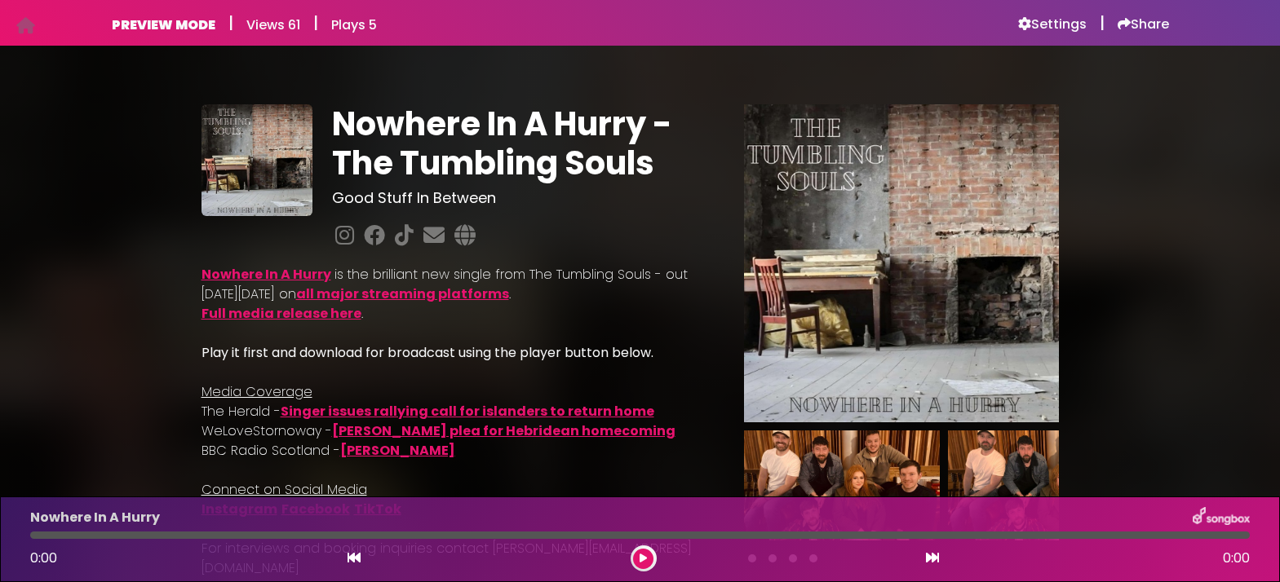 This screenshot has width=1280, height=582. I want to click on h6: Plays 5, so click(354, 24).